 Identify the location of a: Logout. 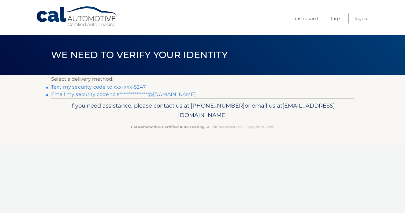
(362, 18).